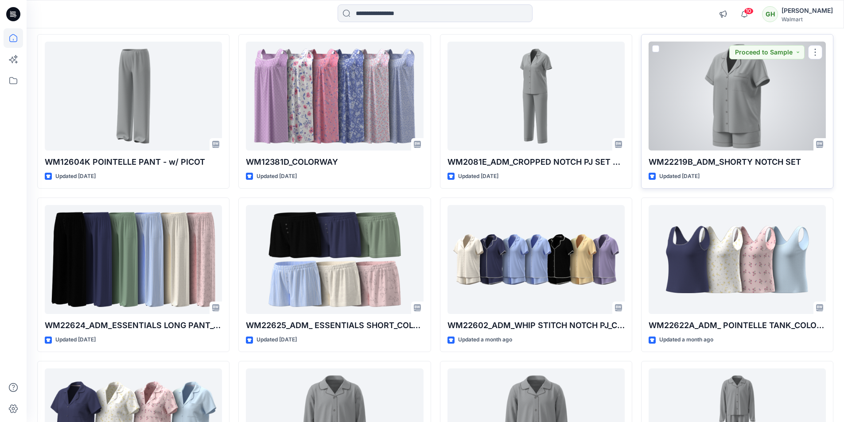 The image size is (844, 422). What do you see at coordinates (133, 162) in the screenshot?
I see `p: WM12604K POINTELLE PANT - w/ PICOT` at bounding box center [133, 162].